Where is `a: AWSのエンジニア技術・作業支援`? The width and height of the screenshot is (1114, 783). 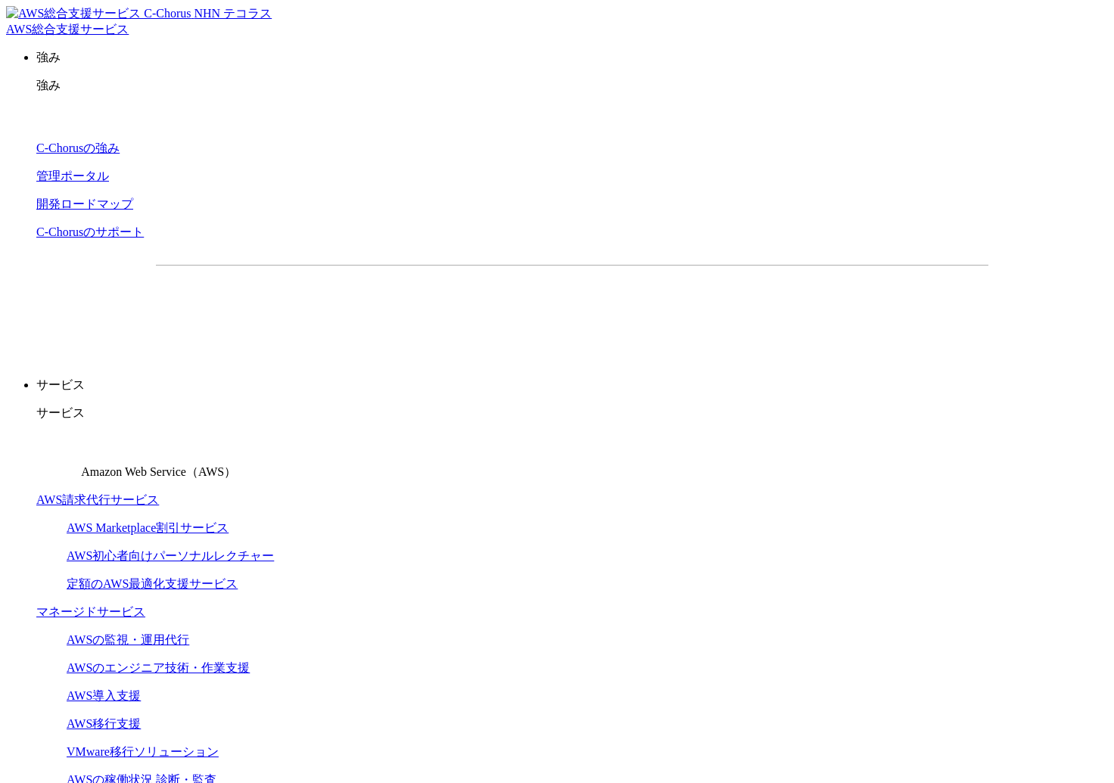 a: AWSのエンジニア技術・作業支援 is located at coordinates (158, 667).